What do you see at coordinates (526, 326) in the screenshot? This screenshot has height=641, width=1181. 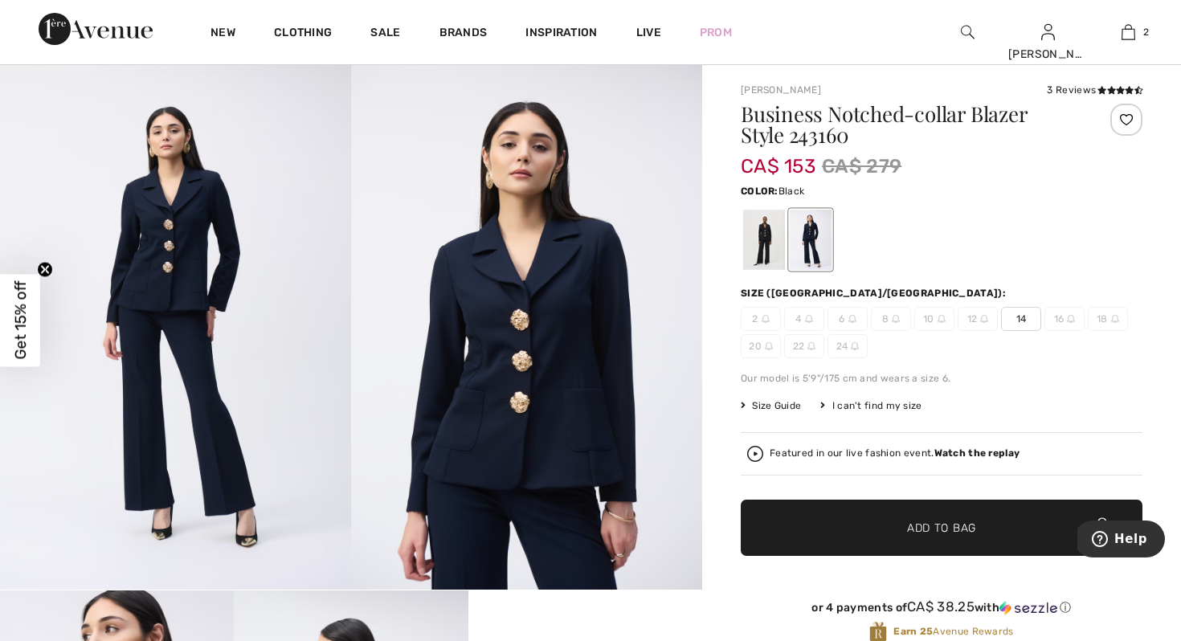 I see `img: Business Notched-Collar Blazer Style 243160. 2` at bounding box center [526, 326].